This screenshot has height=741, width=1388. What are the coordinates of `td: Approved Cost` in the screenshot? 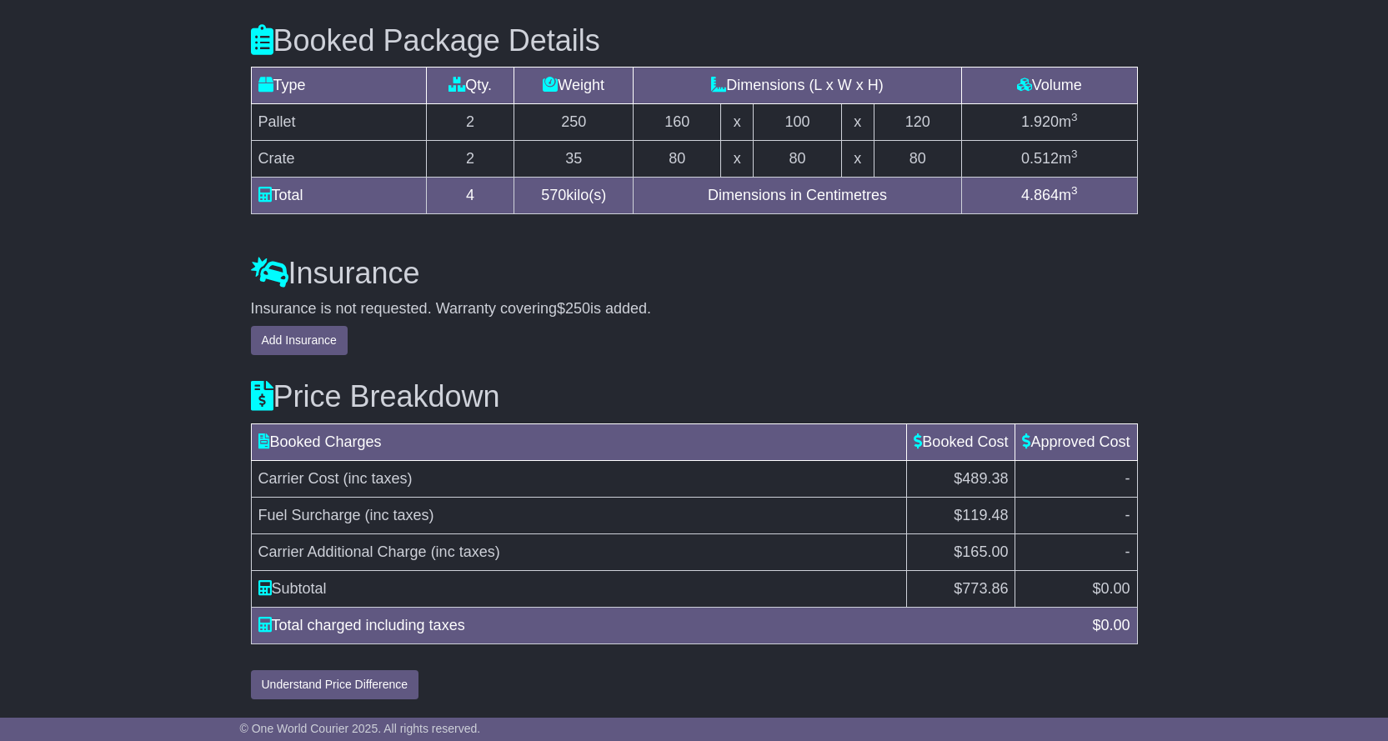 It's located at (1076, 442).